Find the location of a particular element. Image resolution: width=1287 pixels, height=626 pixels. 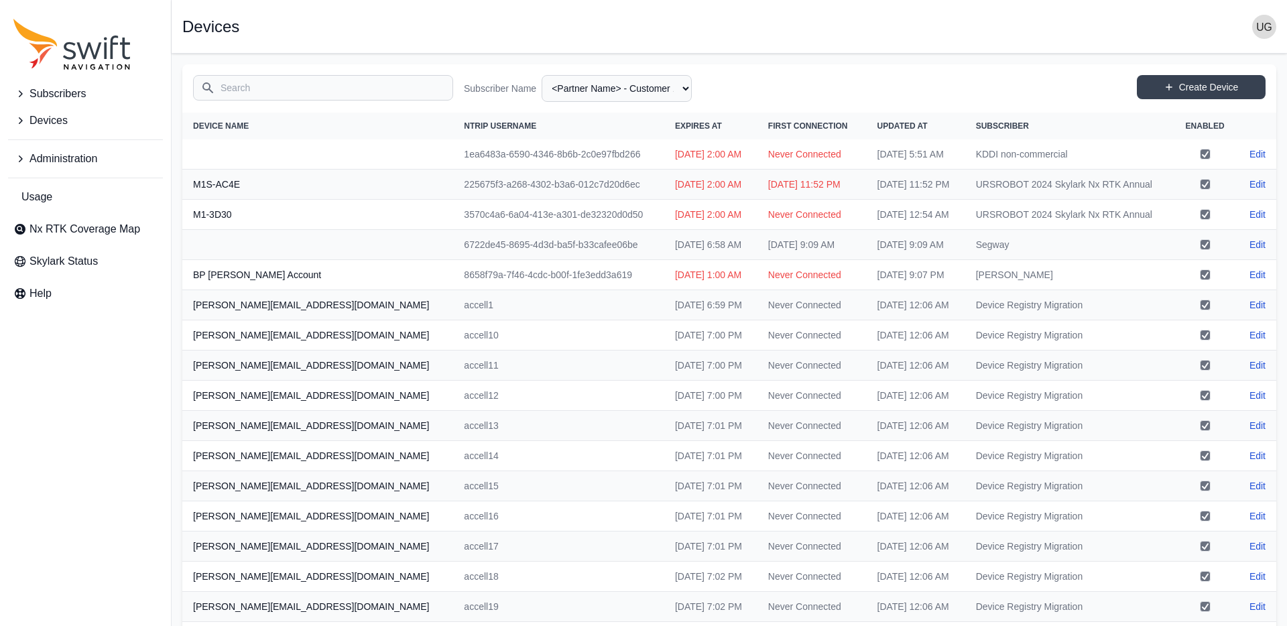

a: Help is located at coordinates (85, 294).